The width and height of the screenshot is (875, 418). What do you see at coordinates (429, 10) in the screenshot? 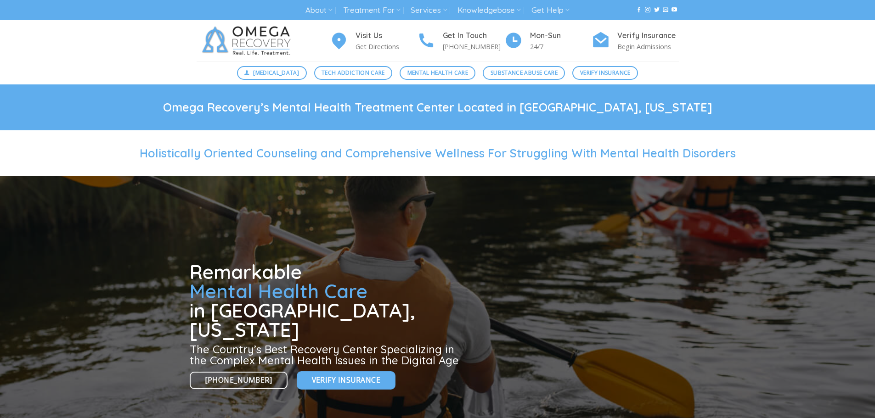
I see `a: Services` at bounding box center [429, 10].